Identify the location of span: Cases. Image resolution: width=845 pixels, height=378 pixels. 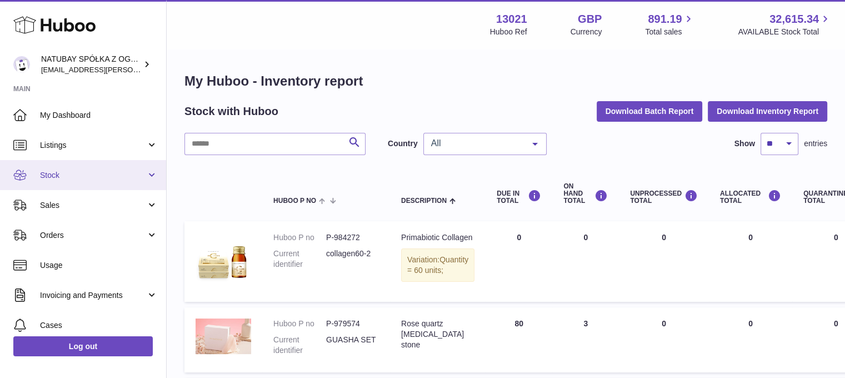
(99, 325).